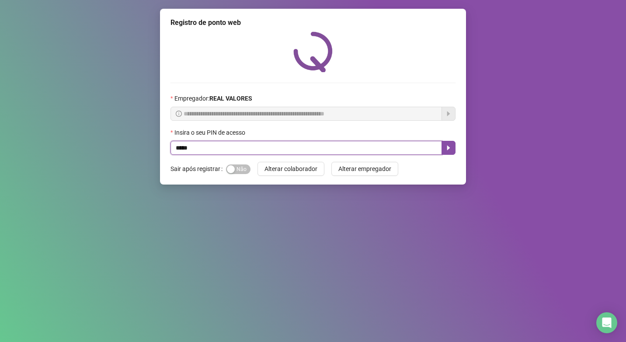 Image resolution: width=626 pixels, height=342 pixels. Describe the element at coordinates (365, 169) in the screenshot. I see `button: Alterar empregador` at that location.